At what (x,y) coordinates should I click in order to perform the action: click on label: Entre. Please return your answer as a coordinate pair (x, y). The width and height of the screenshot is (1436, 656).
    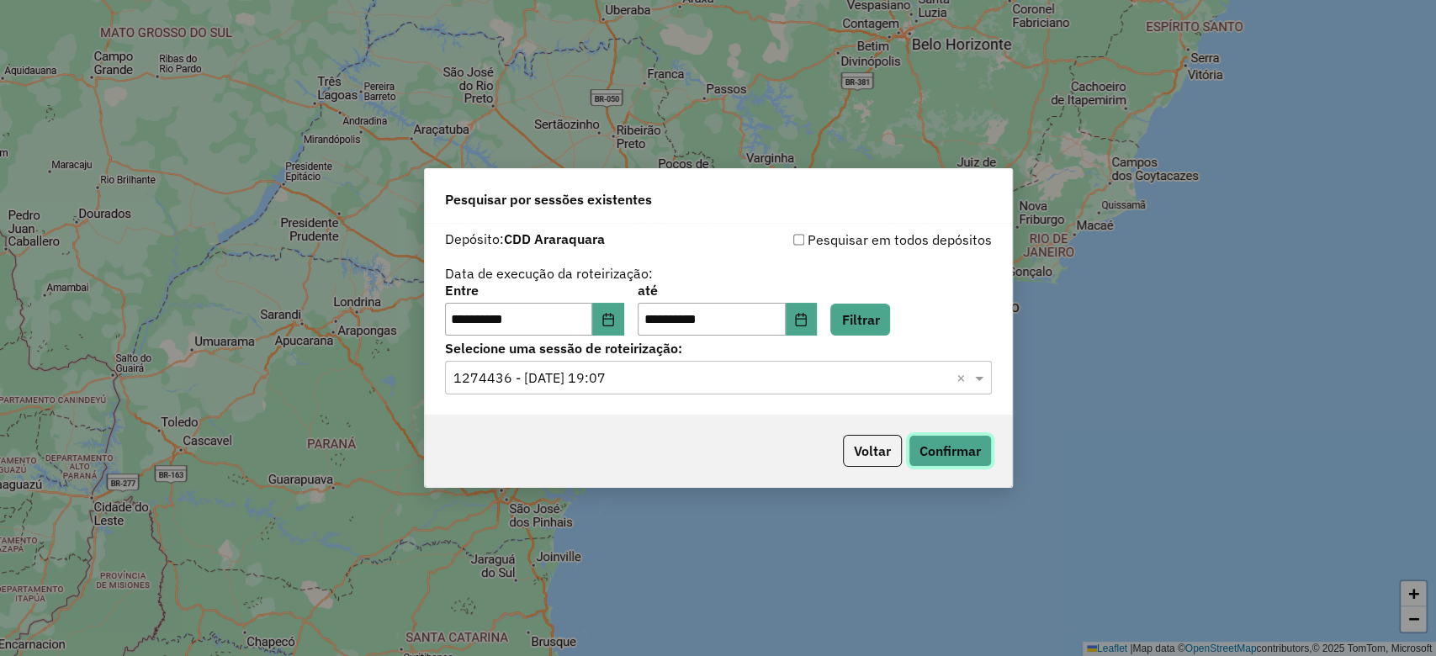
    Looking at the image, I should click on (534, 290).